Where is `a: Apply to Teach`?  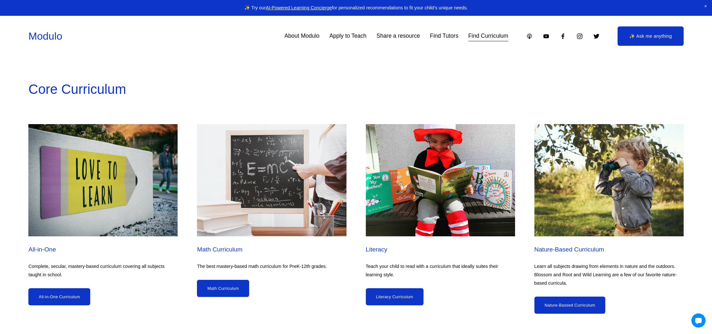 a: Apply to Teach is located at coordinates (348, 36).